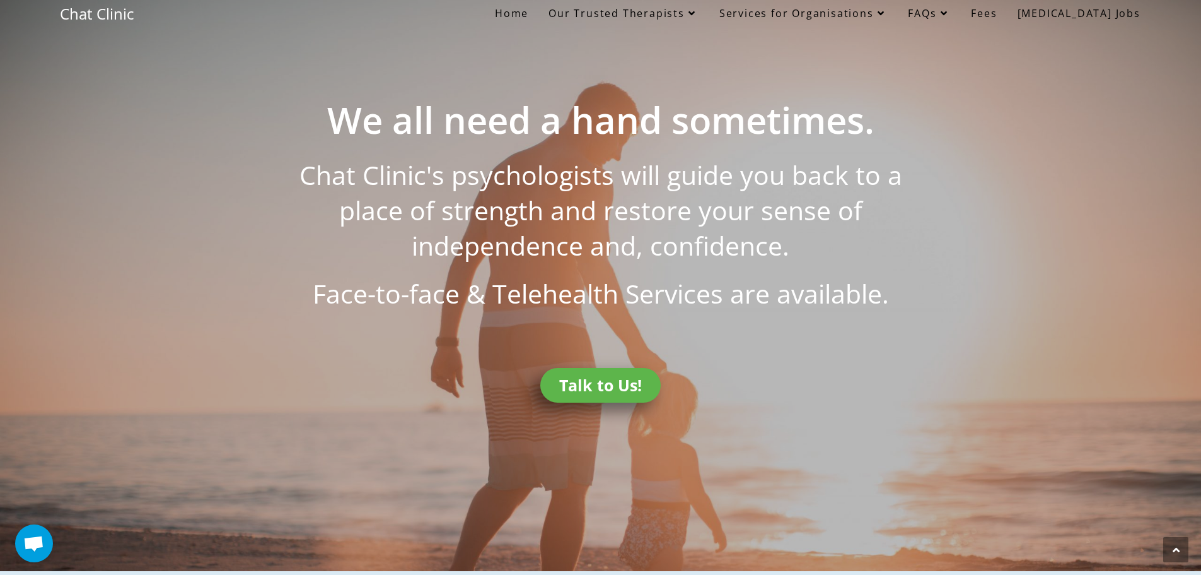  What do you see at coordinates (624, 13) in the screenshot?
I see `span: Our Trusted Therapists` at bounding box center [624, 13].